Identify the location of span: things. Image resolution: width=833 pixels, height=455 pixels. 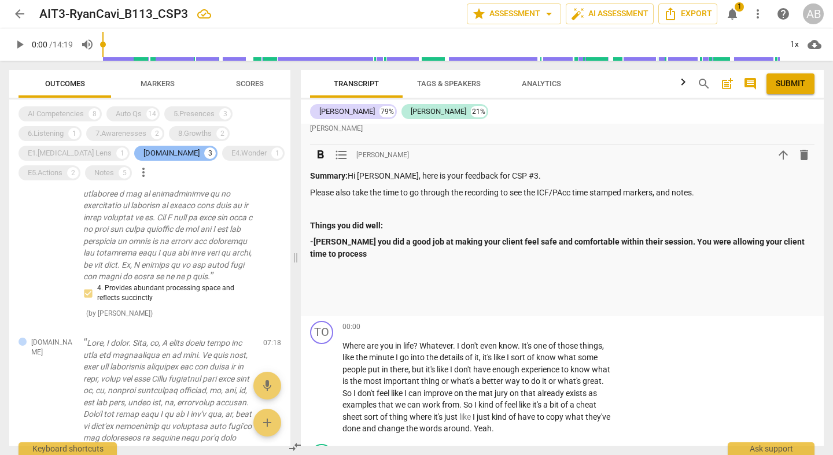
(591, 346).